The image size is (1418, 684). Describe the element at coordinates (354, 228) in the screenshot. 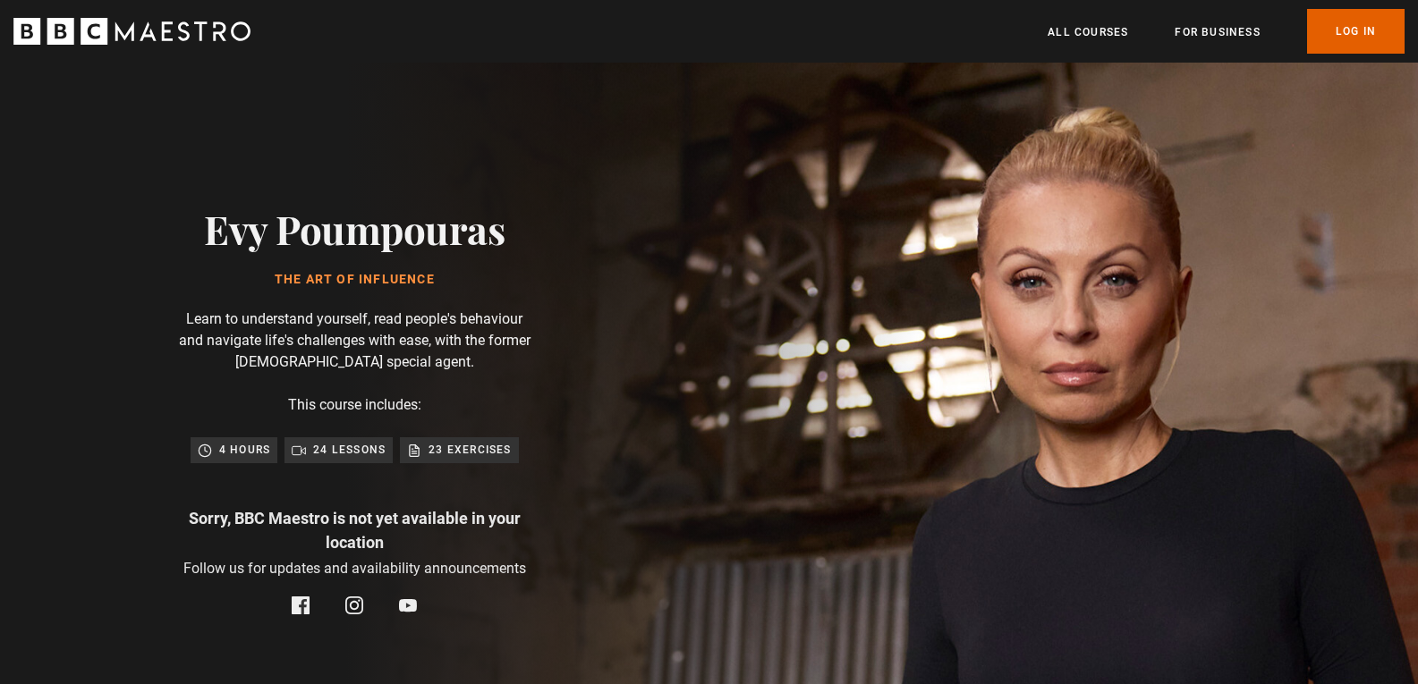

I see `h2: Evy Poumpouras` at that location.